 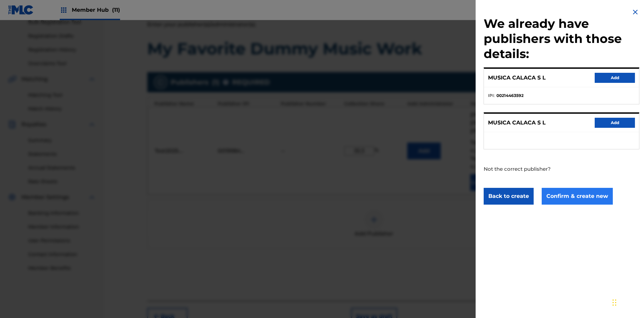 I want to click on h2: We already have publishers with those details:, so click(x=561, y=40).